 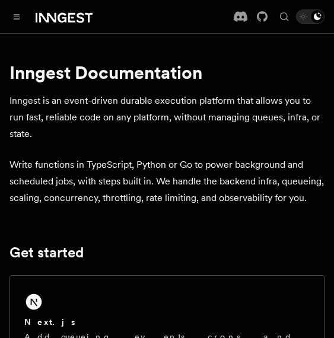 I want to click on h2: Next.js, so click(x=50, y=322).